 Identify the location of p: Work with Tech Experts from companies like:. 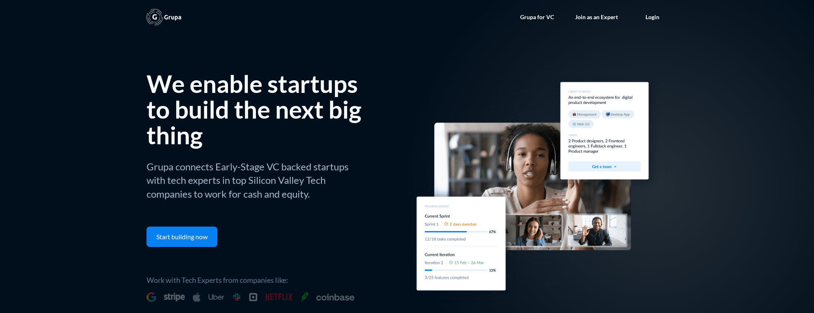
(277, 279).